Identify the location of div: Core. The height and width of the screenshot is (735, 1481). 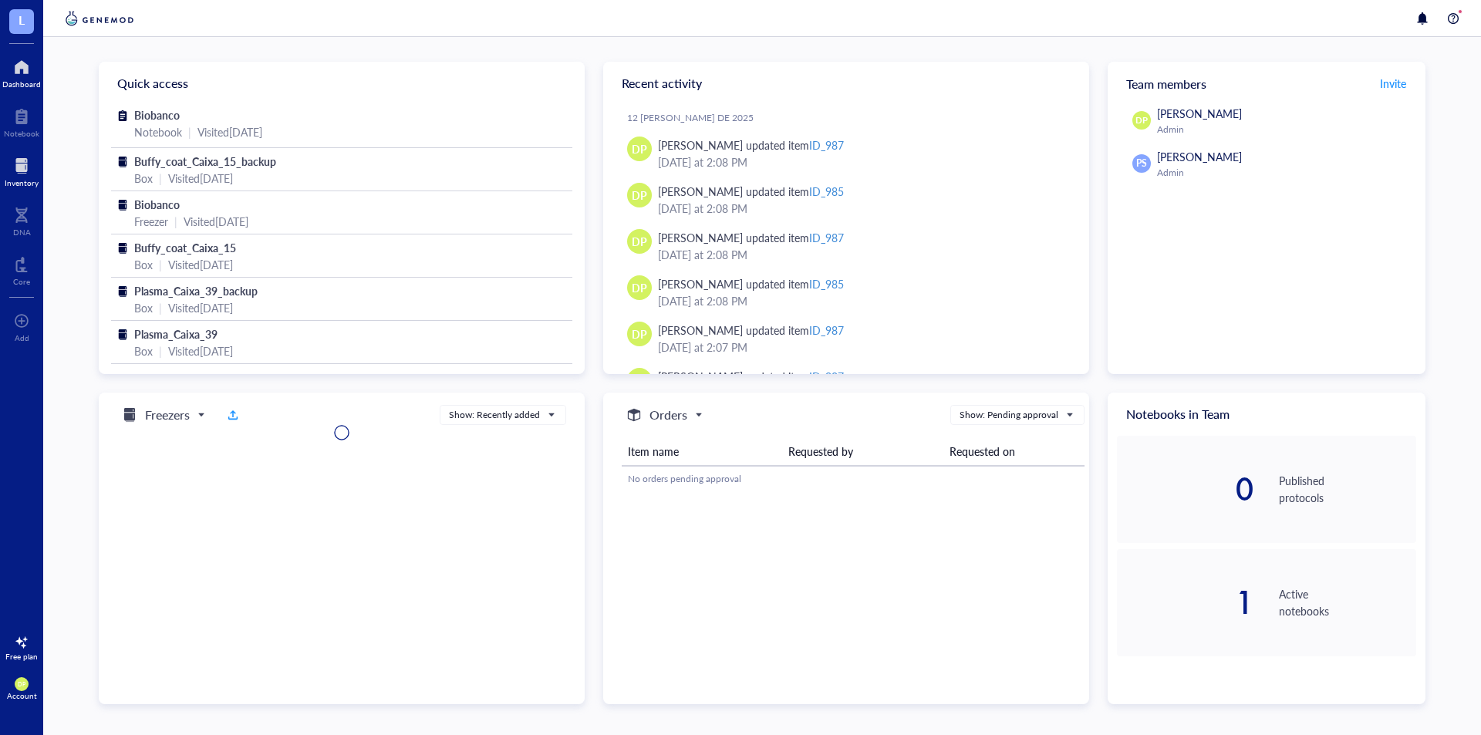
(22, 282).